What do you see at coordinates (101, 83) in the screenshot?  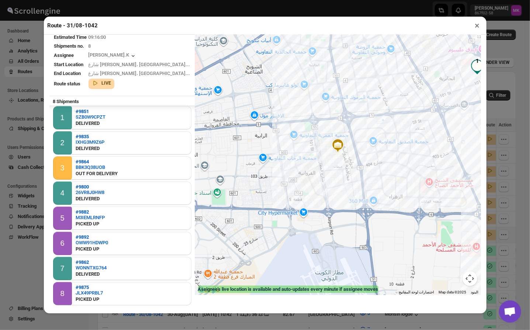 I see `button: LIVE` at bounding box center [101, 83].